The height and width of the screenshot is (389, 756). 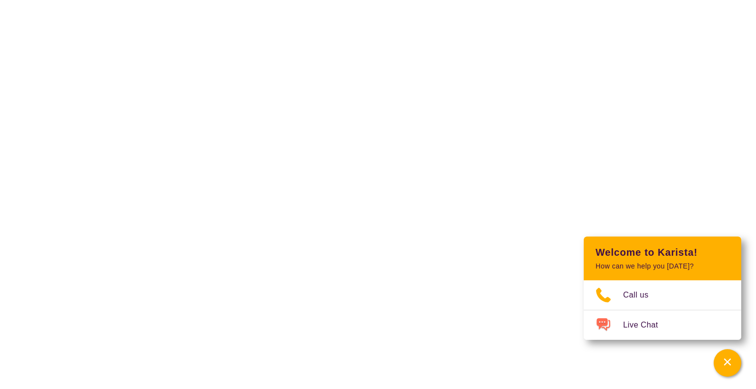 What do you see at coordinates (642, 295) in the screenshot?
I see `span: Call us` at bounding box center [642, 295].